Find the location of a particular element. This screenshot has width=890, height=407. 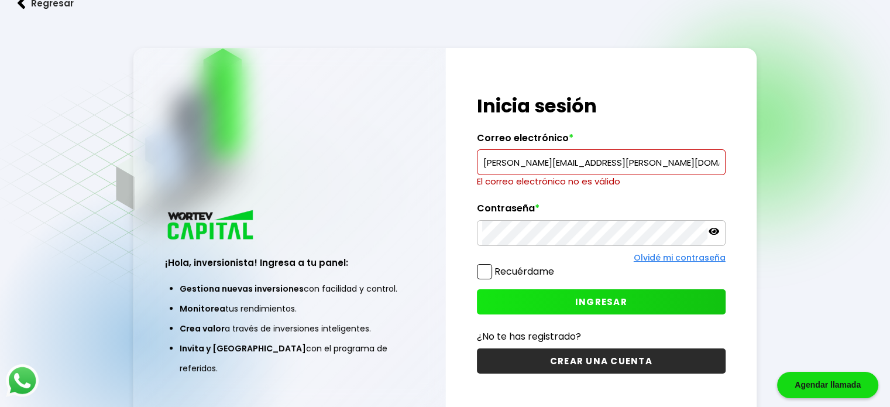

p: El correo electrónico no es válido is located at coordinates (601, 181).